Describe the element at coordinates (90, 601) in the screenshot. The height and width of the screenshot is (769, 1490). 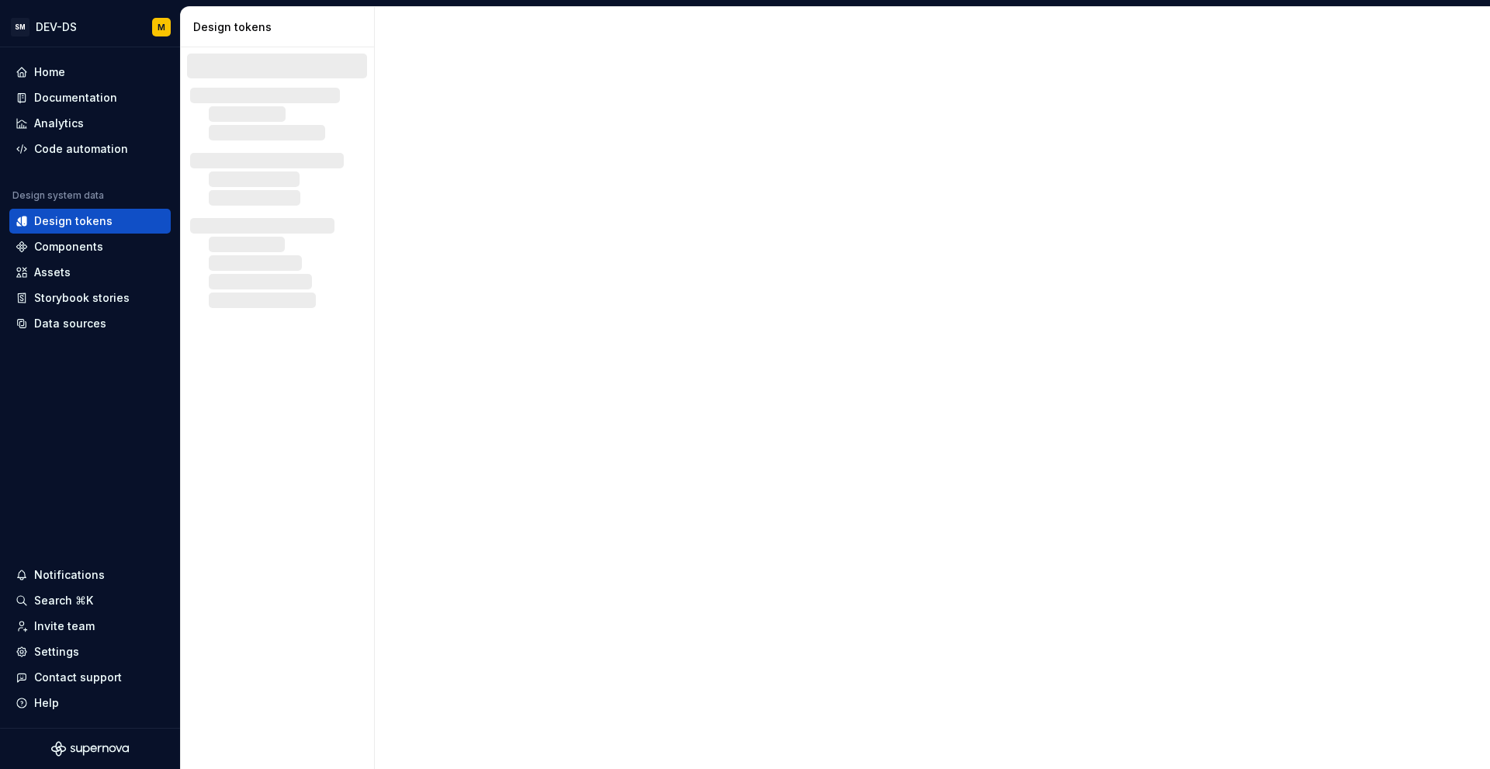
I see `button: Search ⌘K` at that location.